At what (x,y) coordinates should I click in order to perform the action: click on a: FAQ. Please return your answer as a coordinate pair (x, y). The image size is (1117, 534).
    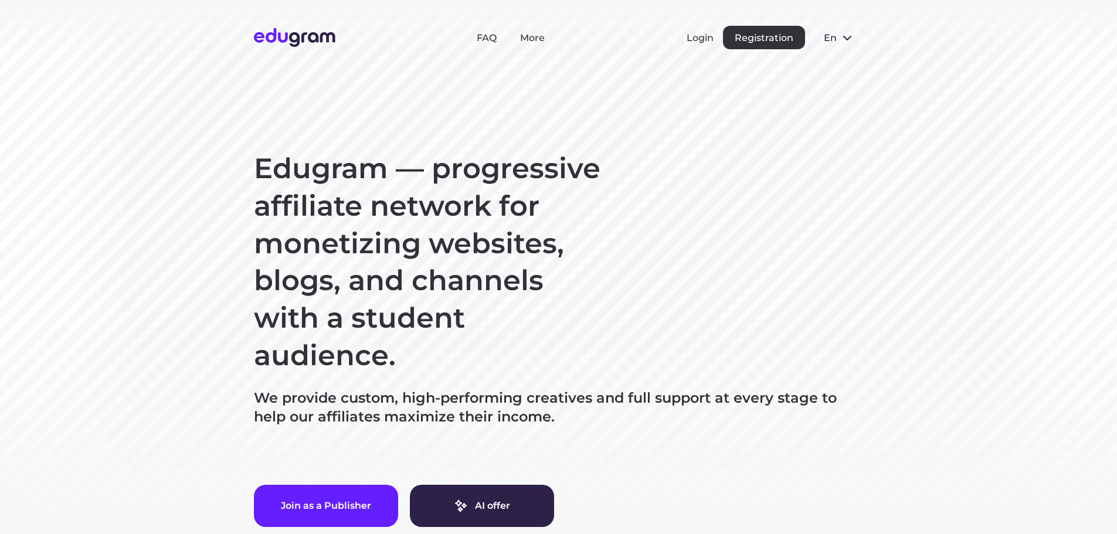
    Looking at the image, I should click on (487, 38).